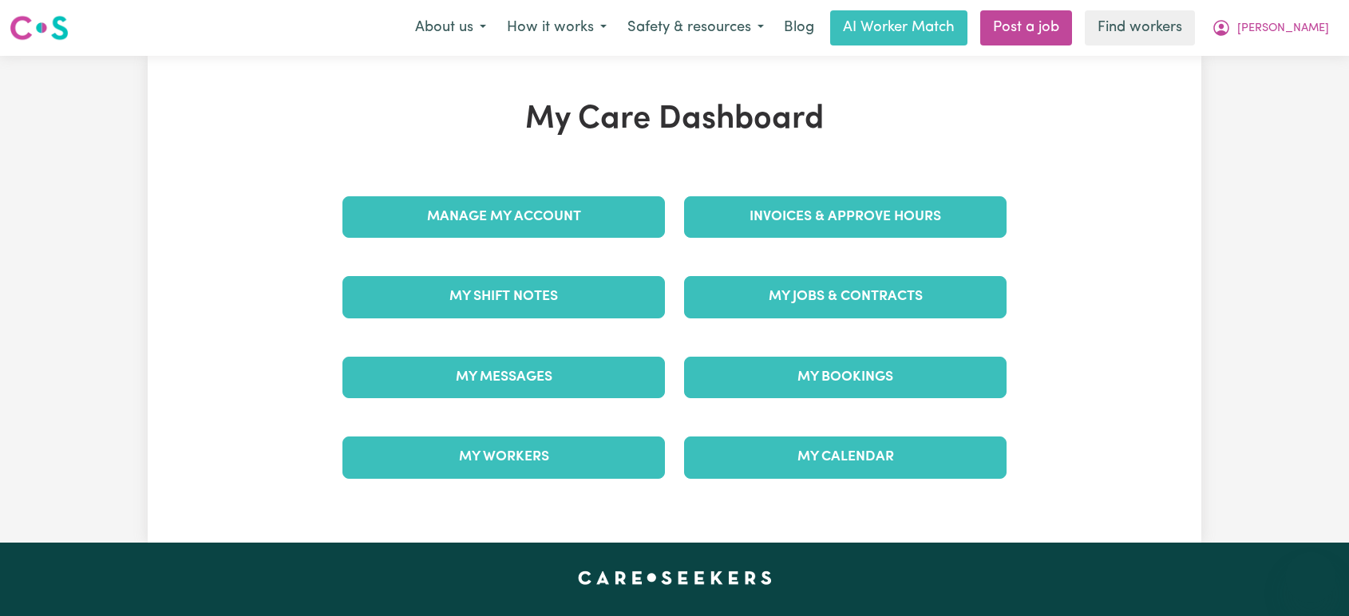 The height and width of the screenshot is (616, 1349). I want to click on a: Find workers, so click(1140, 28).